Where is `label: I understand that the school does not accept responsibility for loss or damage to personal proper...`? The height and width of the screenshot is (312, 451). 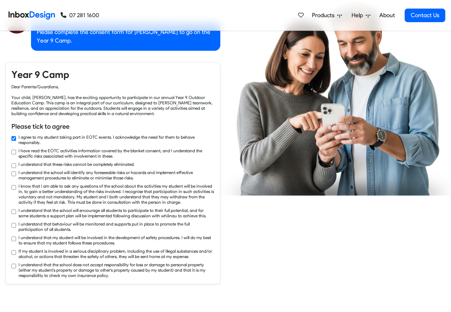 label: I understand that the school does not accept responsibility for loss or damage to personal proper... is located at coordinates (116, 269).